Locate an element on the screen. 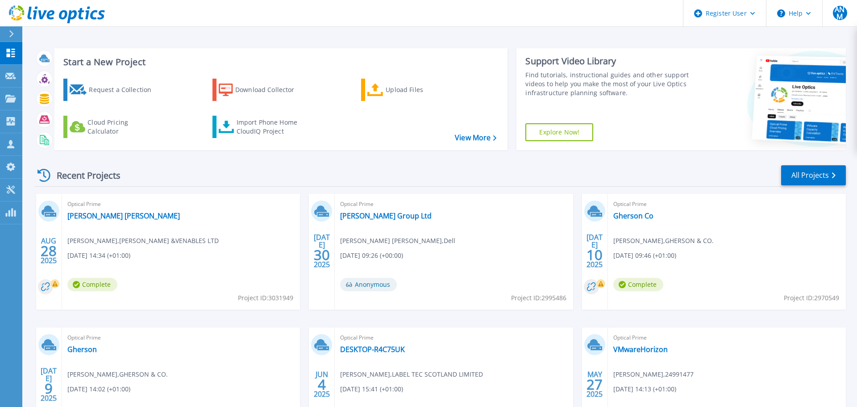 Image resolution: width=857 pixels, height=407 pixels. div: JUN 2025 is located at coordinates (322, 384).